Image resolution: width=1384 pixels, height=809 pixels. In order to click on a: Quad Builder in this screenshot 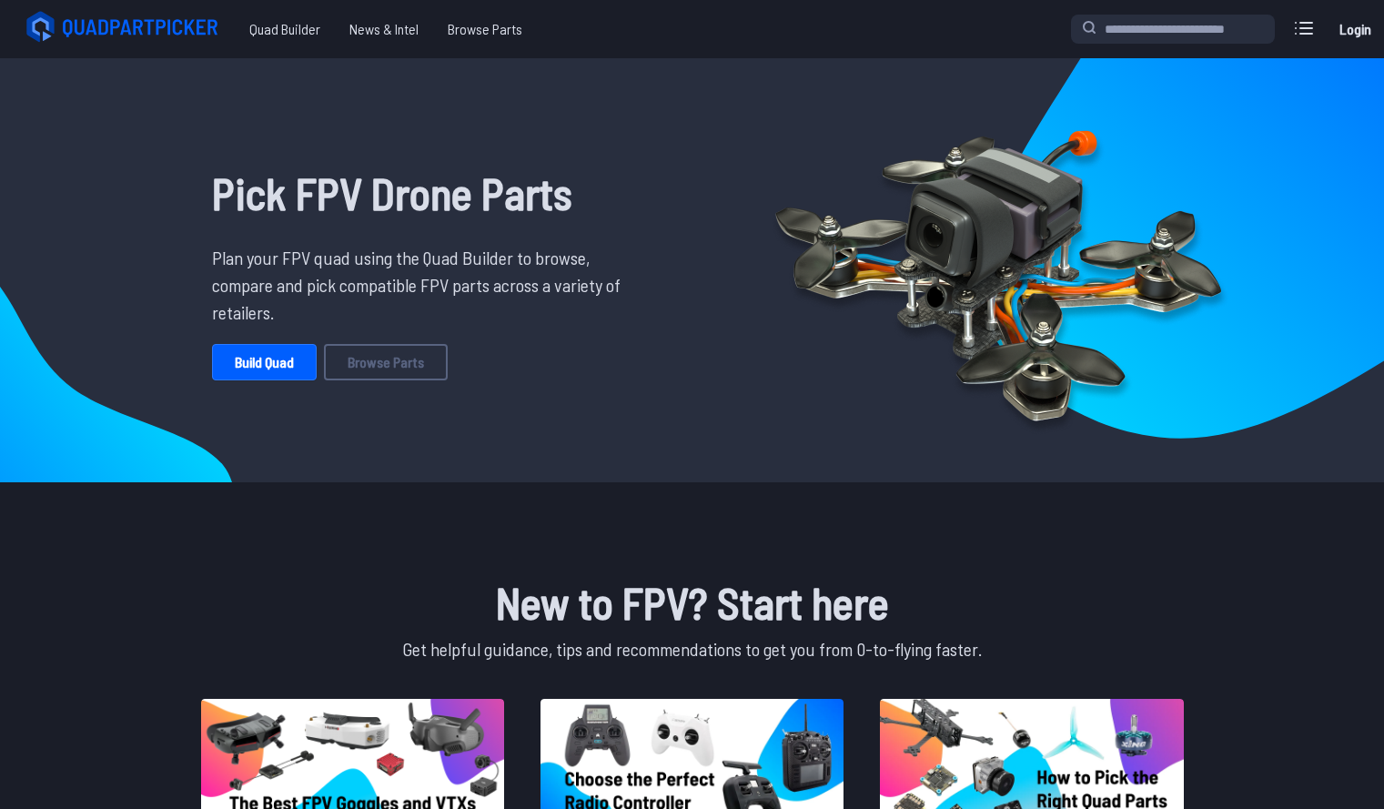, I will do `click(285, 29)`.